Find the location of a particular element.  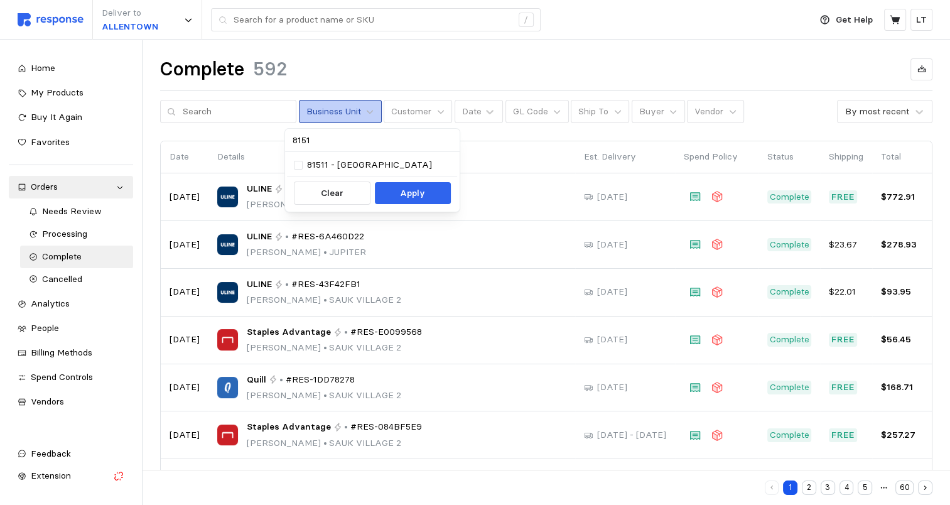

p: ALLENTOWN is located at coordinates (130, 27).